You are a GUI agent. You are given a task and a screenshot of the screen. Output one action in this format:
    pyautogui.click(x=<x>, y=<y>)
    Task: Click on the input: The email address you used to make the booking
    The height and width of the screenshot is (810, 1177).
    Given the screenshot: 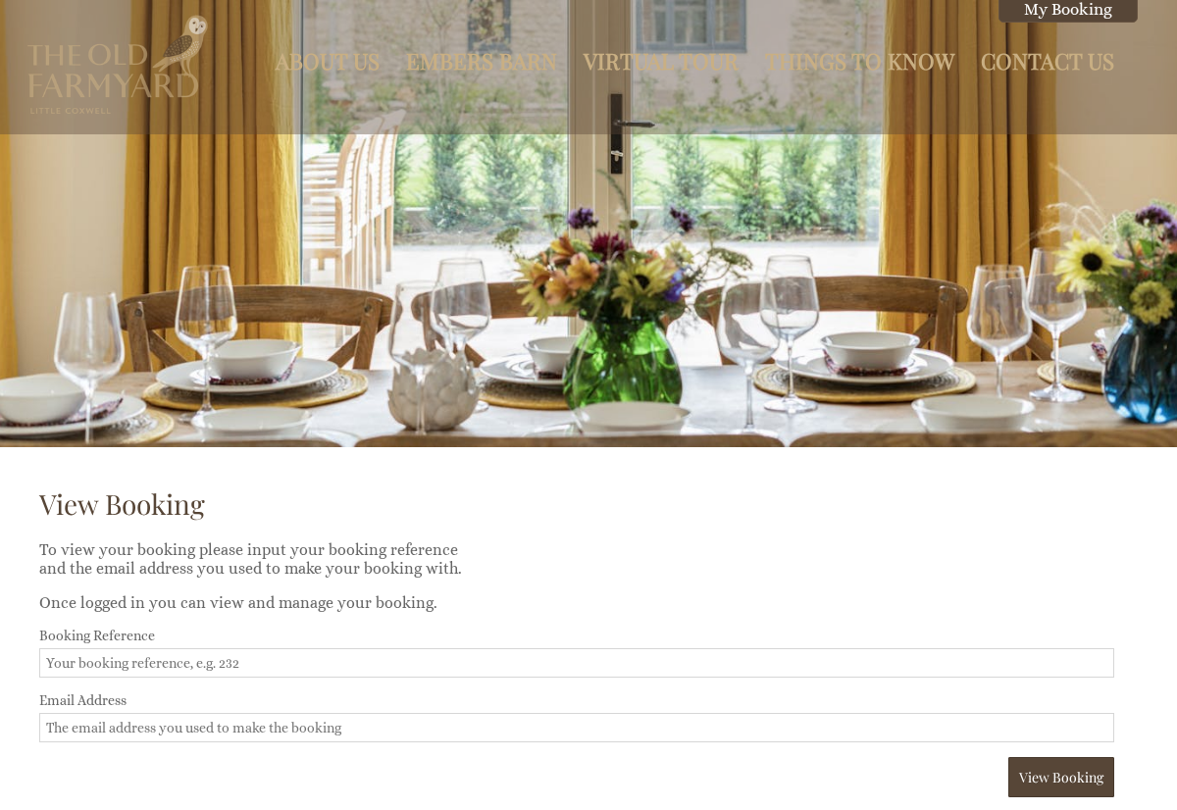 What is the action you would take?
    pyautogui.click(x=577, y=728)
    